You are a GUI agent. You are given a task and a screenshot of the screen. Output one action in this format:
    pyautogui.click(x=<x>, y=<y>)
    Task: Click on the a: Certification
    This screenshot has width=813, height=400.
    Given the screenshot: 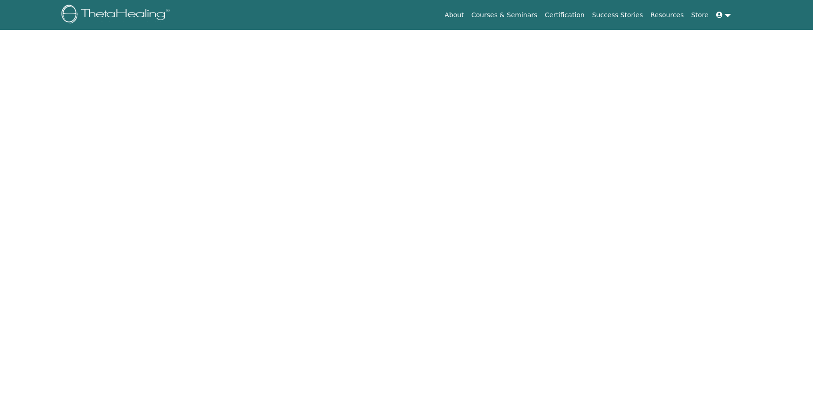 What is the action you would take?
    pyautogui.click(x=564, y=15)
    